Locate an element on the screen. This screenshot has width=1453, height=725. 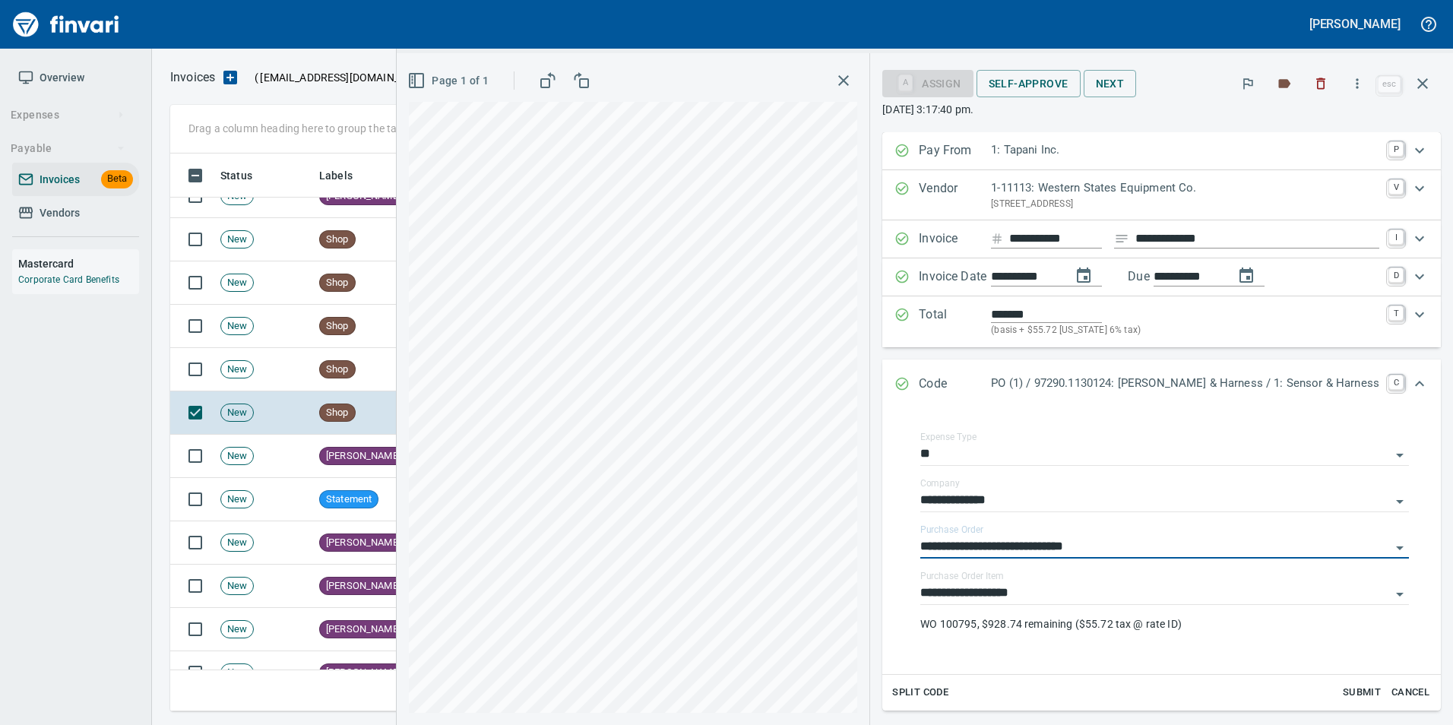
svg: Invoice description is located at coordinates (1122, 239).